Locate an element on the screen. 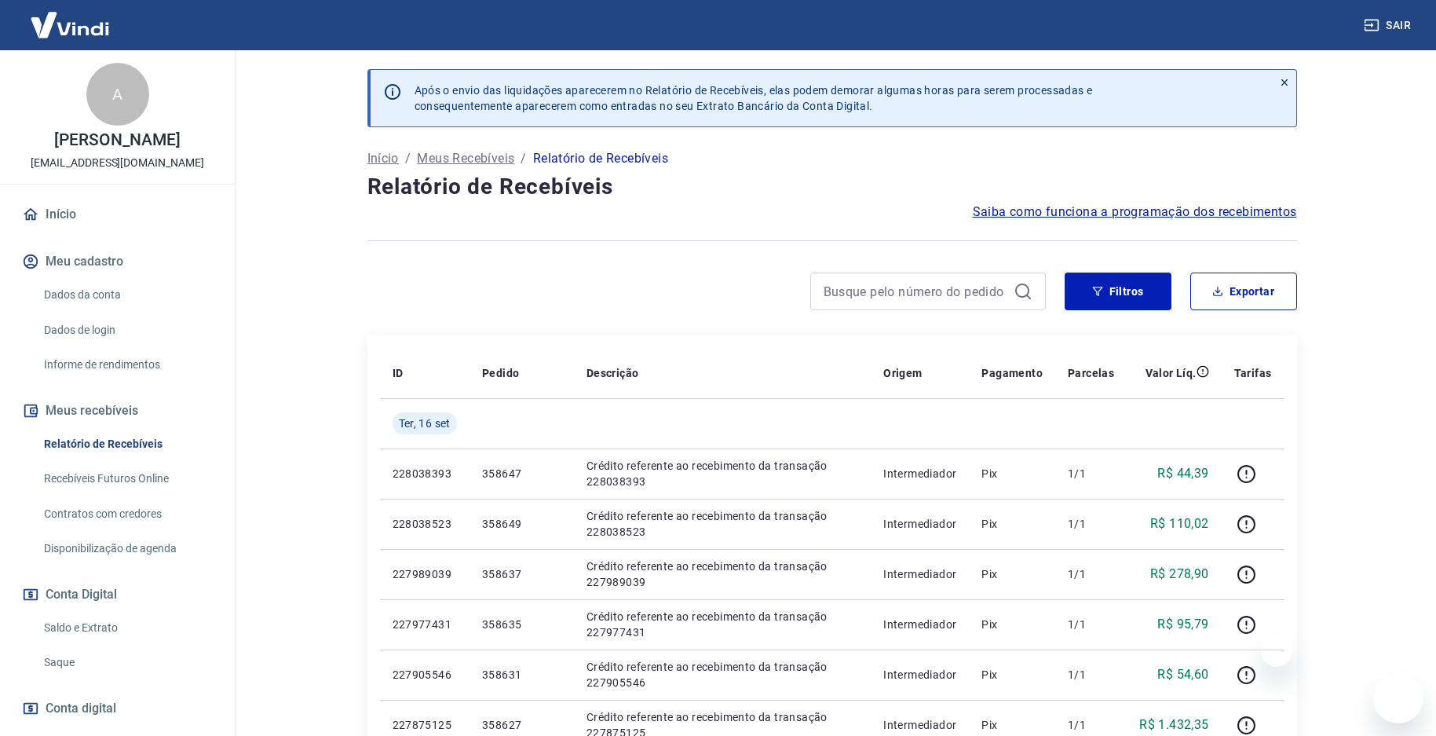  span: Ter, 16 set is located at coordinates (425, 423).